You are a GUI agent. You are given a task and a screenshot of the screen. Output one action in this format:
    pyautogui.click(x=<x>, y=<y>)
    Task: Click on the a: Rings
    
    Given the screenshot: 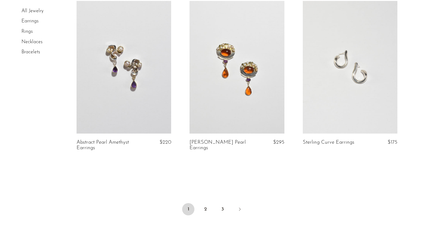 What is the action you would take?
    pyautogui.click(x=27, y=32)
    